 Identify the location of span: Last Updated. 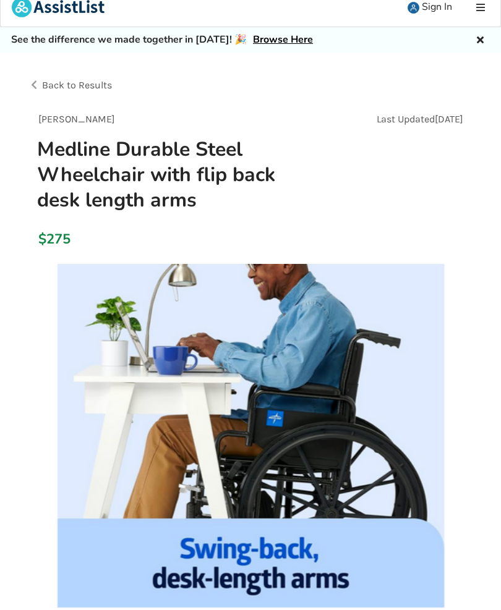
(405, 119).